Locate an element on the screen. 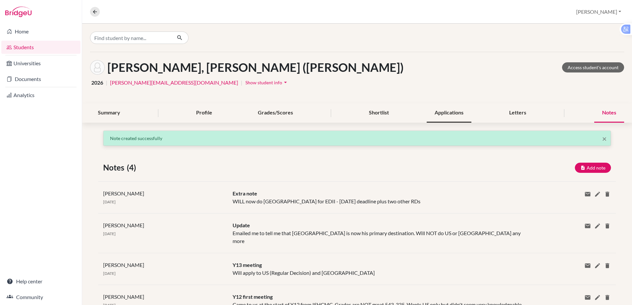 The width and height of the screenshot is (632, 305). input: Find student by name... is located at coordinates (131, 38).